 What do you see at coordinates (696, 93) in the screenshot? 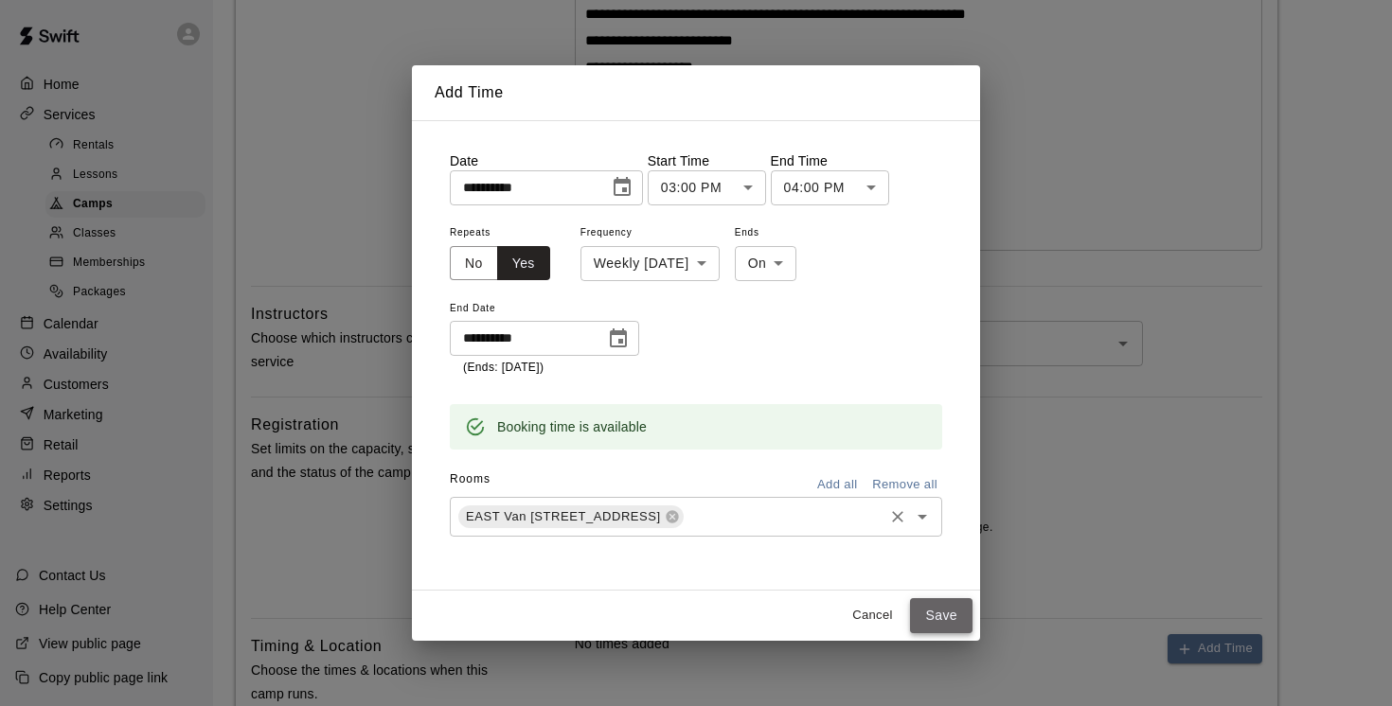
I see `h2: Add Time` at bounding box center [696, 93].